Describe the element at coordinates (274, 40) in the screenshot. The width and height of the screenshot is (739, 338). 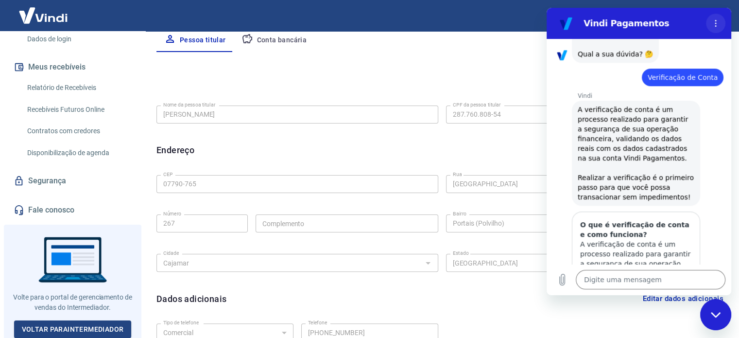
I see `button: Conta bancária` at that location.